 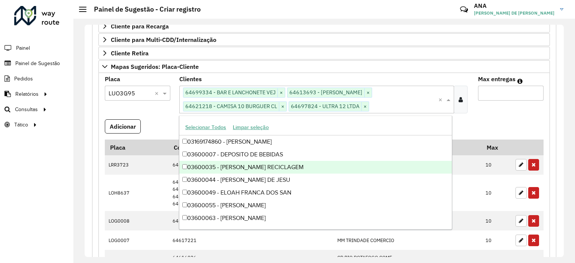 I want to click on a: Contato Rápido, so click(x=464, y=9).